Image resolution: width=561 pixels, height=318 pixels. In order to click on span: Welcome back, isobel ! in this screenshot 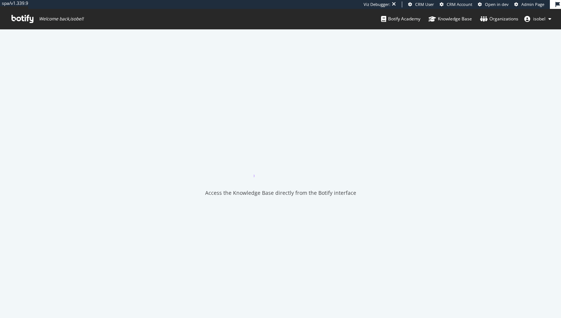, I will do `click(61, 19)`.